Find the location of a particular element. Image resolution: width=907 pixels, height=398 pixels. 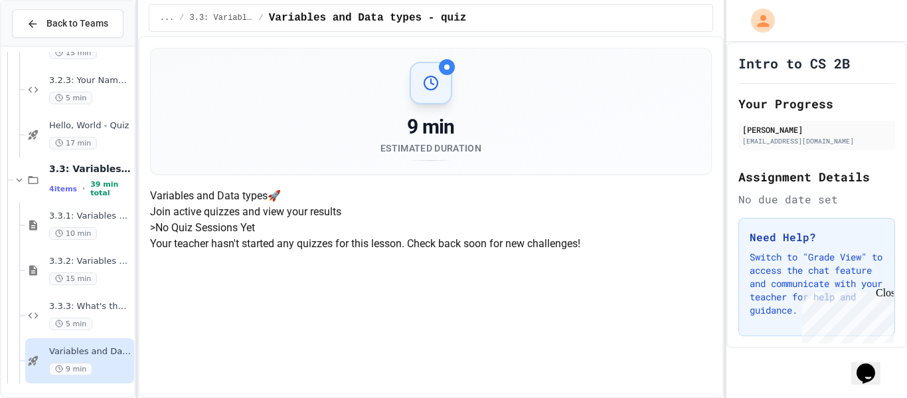

p: Switch to "Grade View" to access the chat feature and communicate with your teacher for help and ... is located at coordinates (817, 284).